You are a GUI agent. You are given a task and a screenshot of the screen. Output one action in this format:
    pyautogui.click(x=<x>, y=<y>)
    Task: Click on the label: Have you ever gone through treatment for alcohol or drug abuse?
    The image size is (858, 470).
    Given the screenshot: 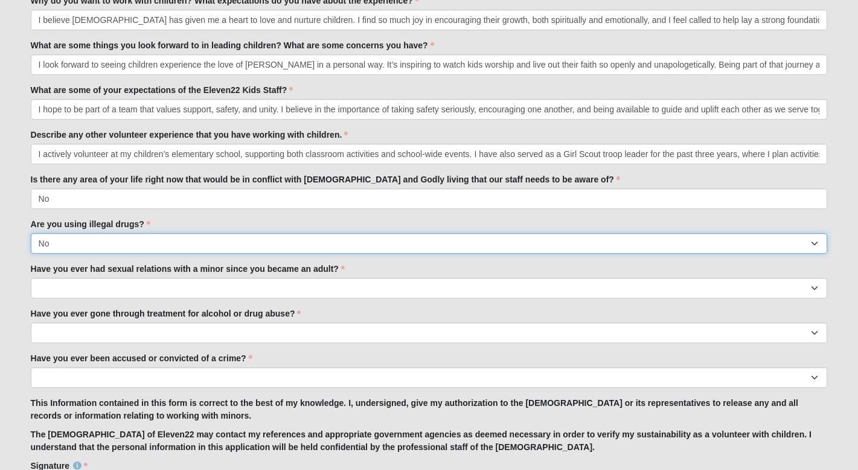 What is the action you would take?
    pyautogui.click(x=166, y=313)
    